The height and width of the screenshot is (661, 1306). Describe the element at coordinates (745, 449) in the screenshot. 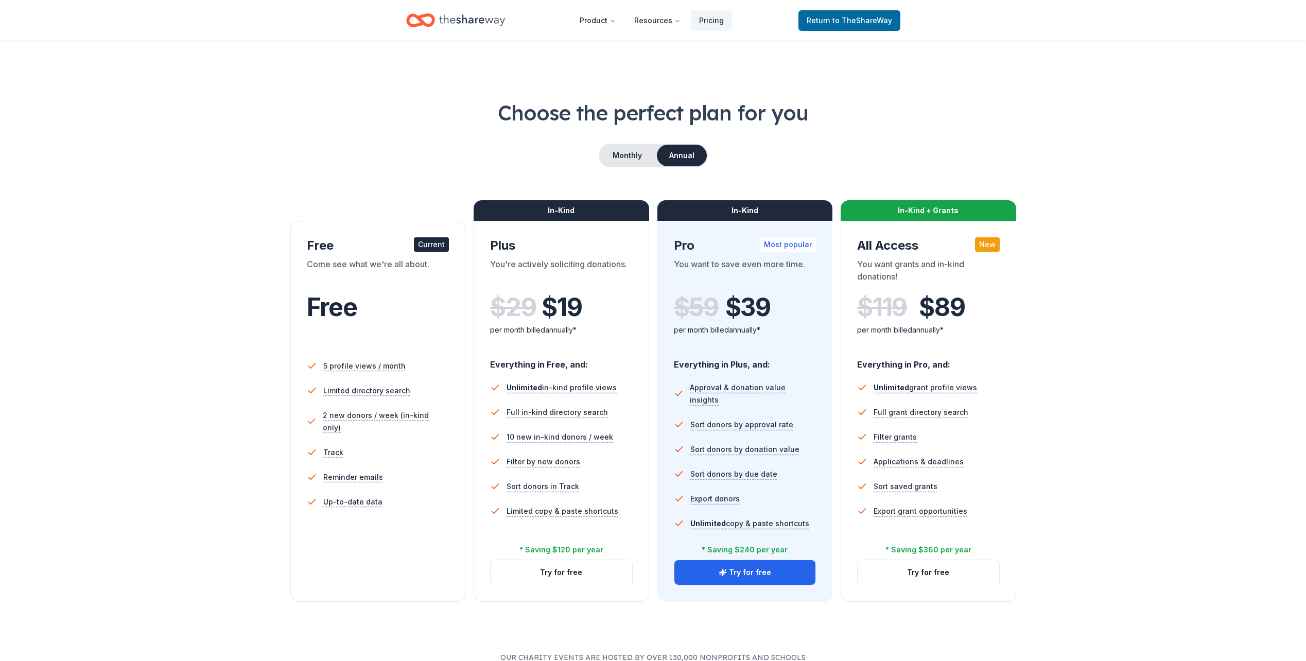

I see `span: Sort donors by donation value` at that location.